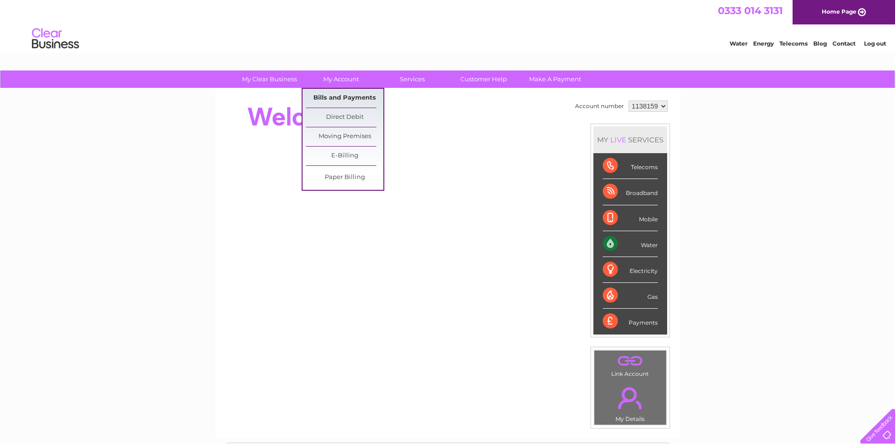 The width and height of the screenshot is (895, 444). What do you see at coordinates (344, 98) in the screenshot?
I see `a: Bills and Payments` at bounding box center [344, 98].